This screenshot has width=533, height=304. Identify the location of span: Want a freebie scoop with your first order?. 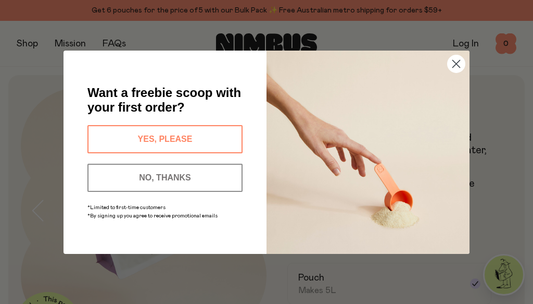
(164, 99).